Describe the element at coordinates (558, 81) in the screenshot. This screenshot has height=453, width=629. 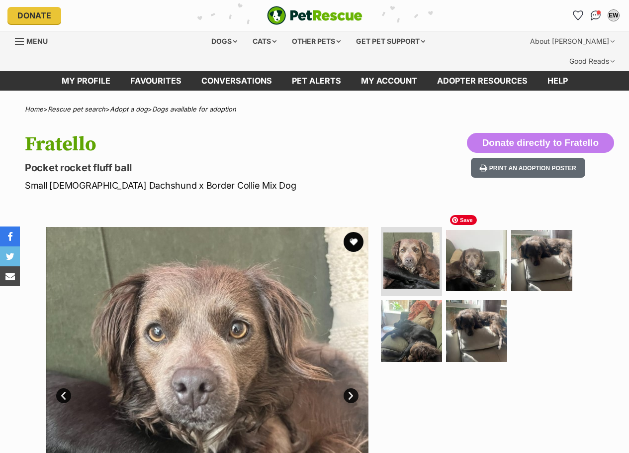
I see `a: Help` at that location.